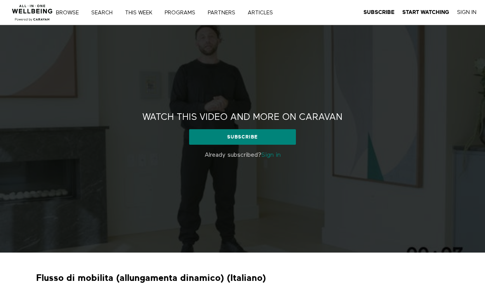 The image size is (485, 284). I want to click on nav: Primary, so click(175, 12).